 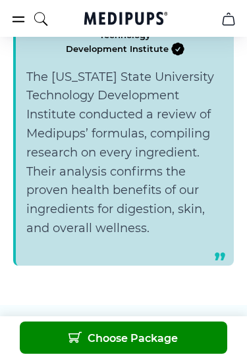 I want to click on button: burger-menu, so click(x=18, y=19).